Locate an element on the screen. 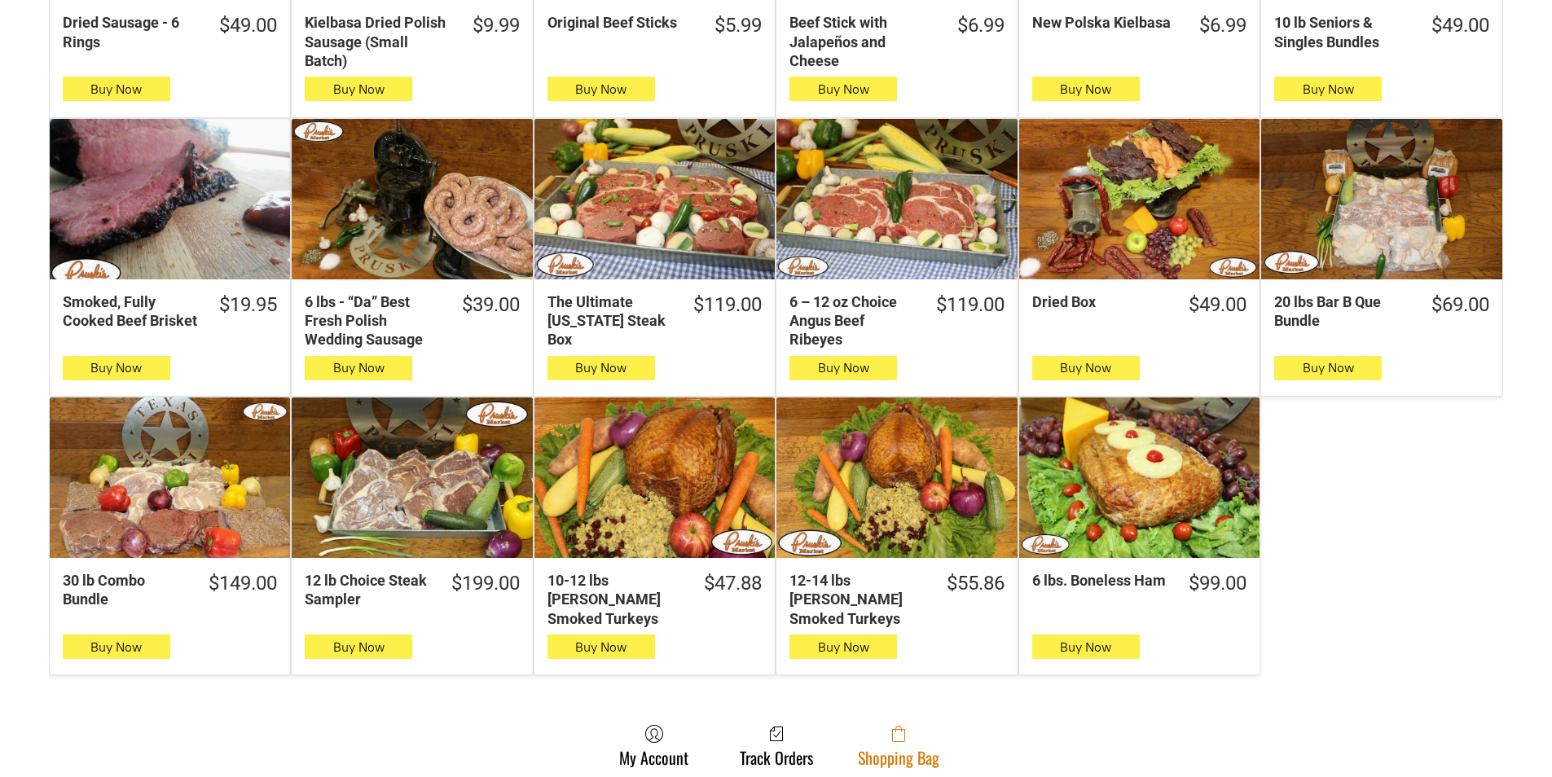  a: My Account is located at coordinates (653, 746).